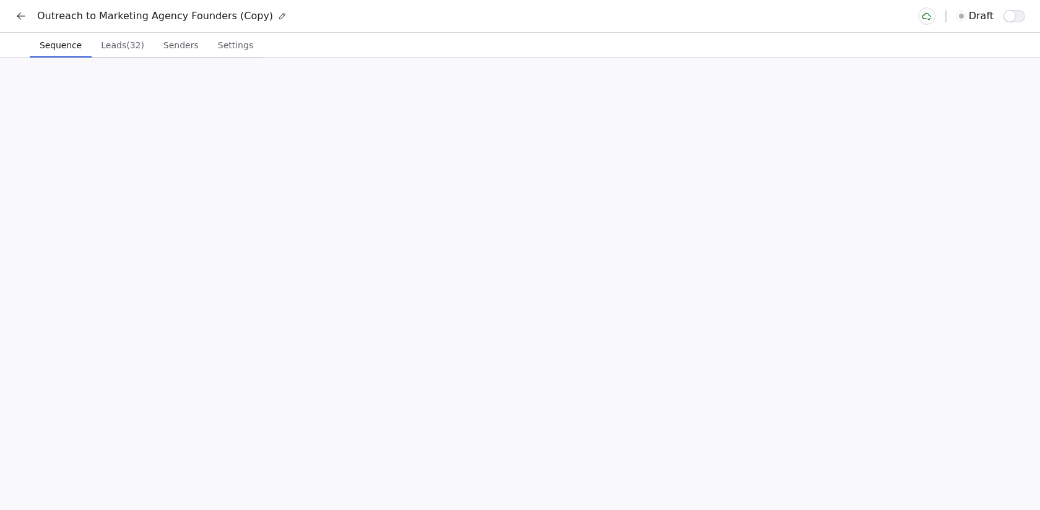 This screenshot has height=510, width=1040. Describe the element at coordinates (181, 45) in the screenshot. I see `span: Senders` at that location.